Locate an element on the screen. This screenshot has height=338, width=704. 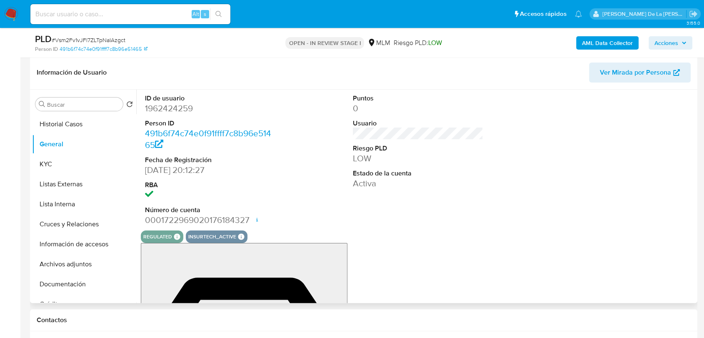
dt: RBA is located at coordinates (210, 185).